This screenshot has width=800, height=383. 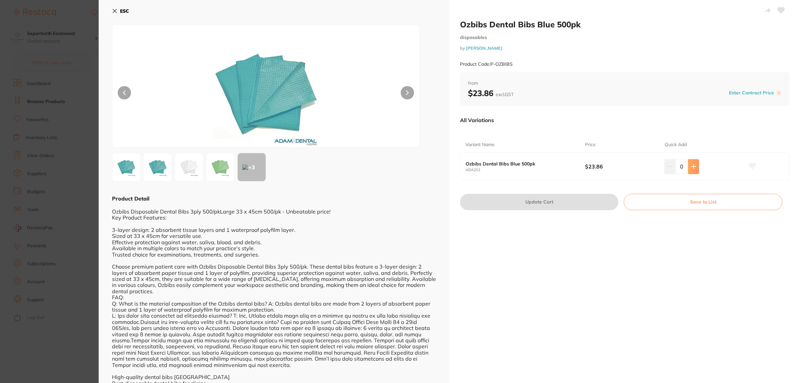 I want to click on small: by, so click(x=625, y=48).